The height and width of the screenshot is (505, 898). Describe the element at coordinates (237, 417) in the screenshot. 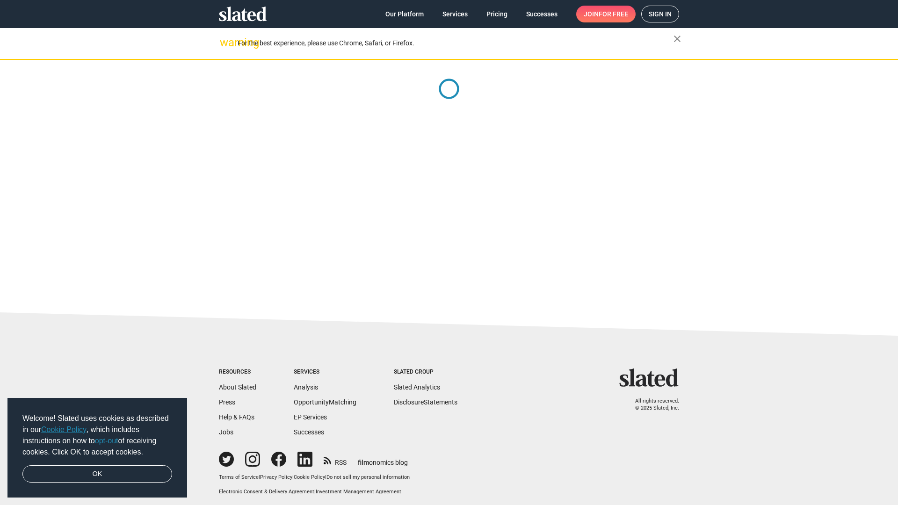

I see `a: Help & FAQs` at that location.